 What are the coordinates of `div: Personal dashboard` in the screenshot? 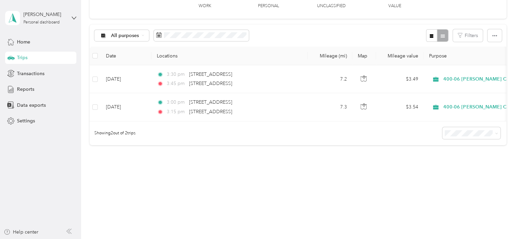 It's located at (41, 22).